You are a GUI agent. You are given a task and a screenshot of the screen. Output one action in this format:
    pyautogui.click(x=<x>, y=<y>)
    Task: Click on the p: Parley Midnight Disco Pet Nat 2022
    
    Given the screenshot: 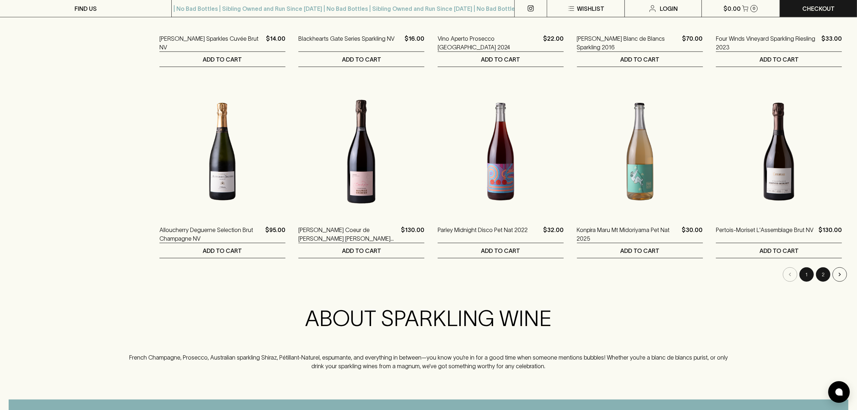 What is the action you would take?
    pyautogui.click(x=483, y=234)
    